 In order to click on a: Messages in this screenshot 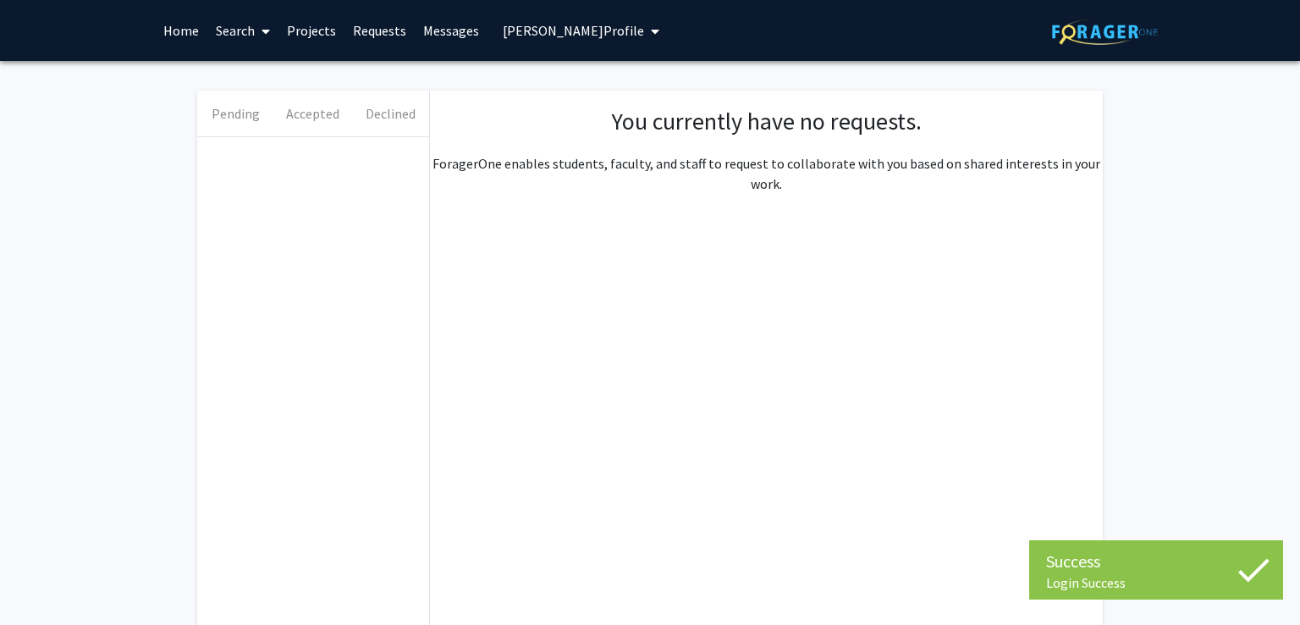, I will do `click(451, 30)`.